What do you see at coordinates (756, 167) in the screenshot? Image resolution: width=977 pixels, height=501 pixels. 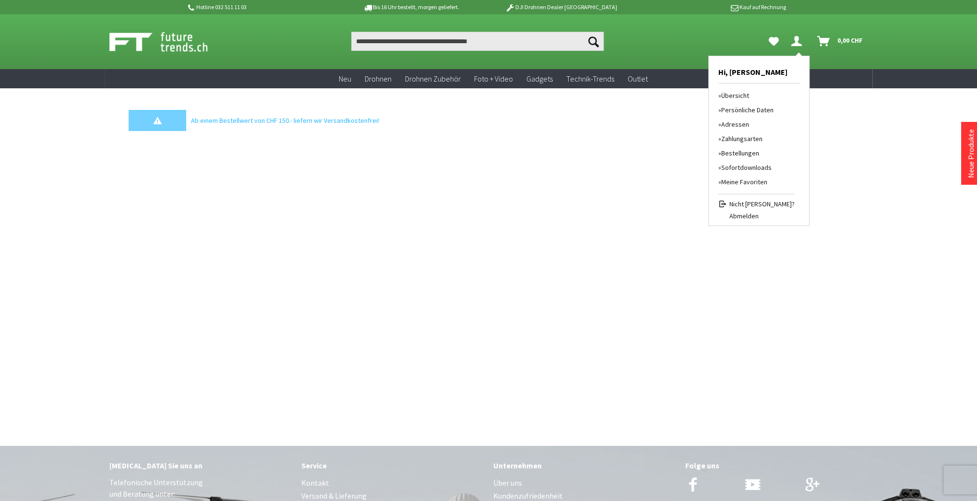 I see `a: Sofortdownloads` at bounding box center [756, 167].